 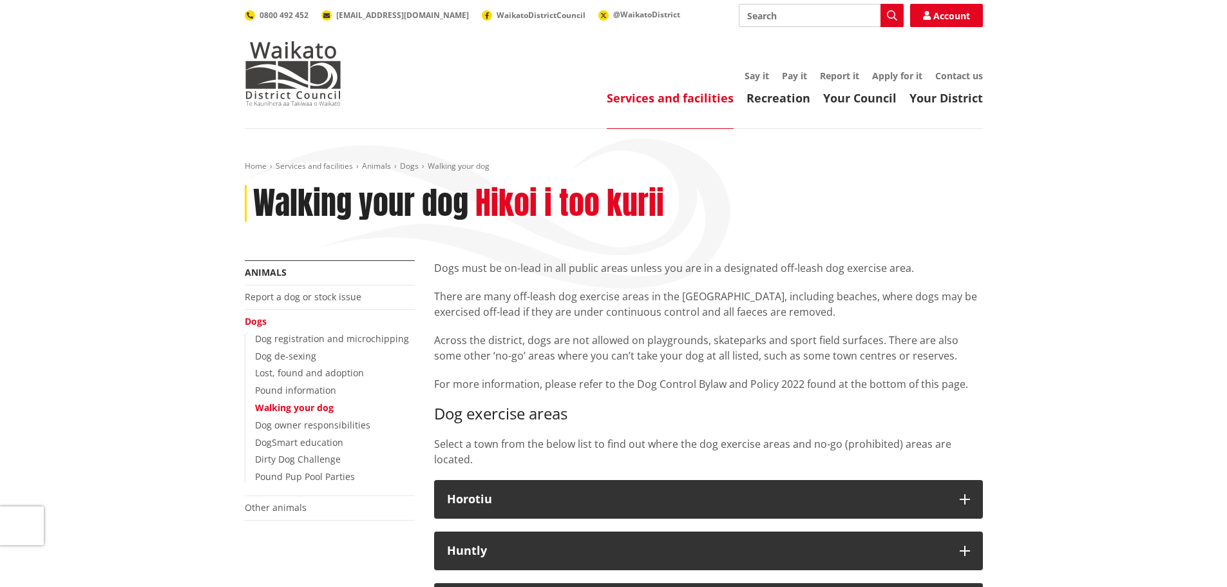 What do you see at coordinates (303, 296) in the screenshot?
I see `a: Report a dog or stock issue` at bounding box center [303, 296].